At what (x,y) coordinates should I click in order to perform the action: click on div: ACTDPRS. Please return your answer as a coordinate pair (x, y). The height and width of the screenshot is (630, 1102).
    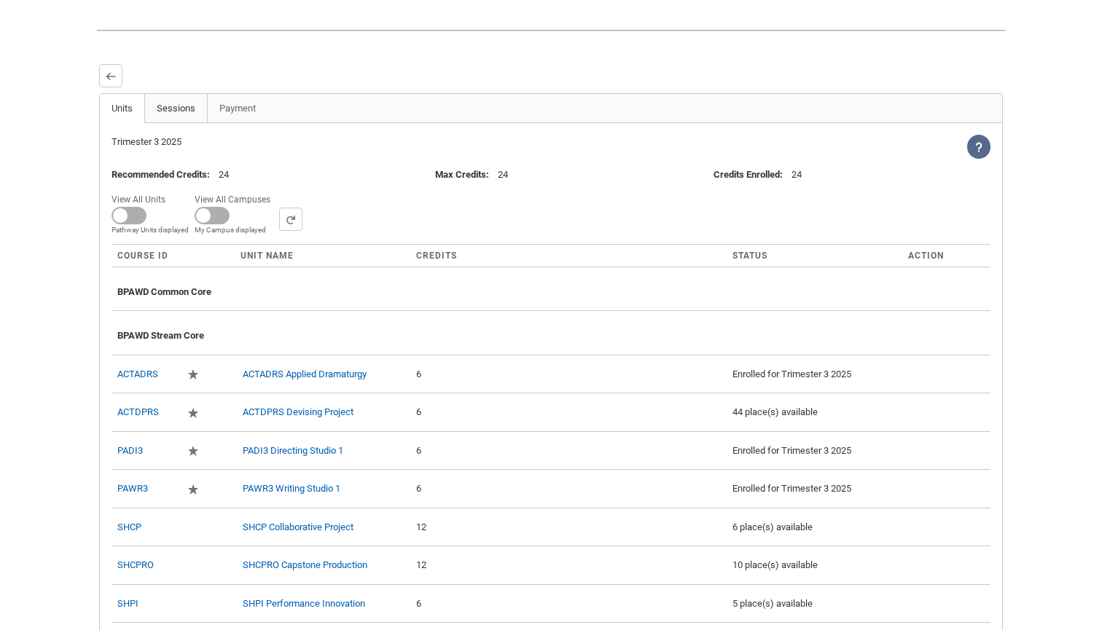
    Looking at the image, I should click on (146, 412).